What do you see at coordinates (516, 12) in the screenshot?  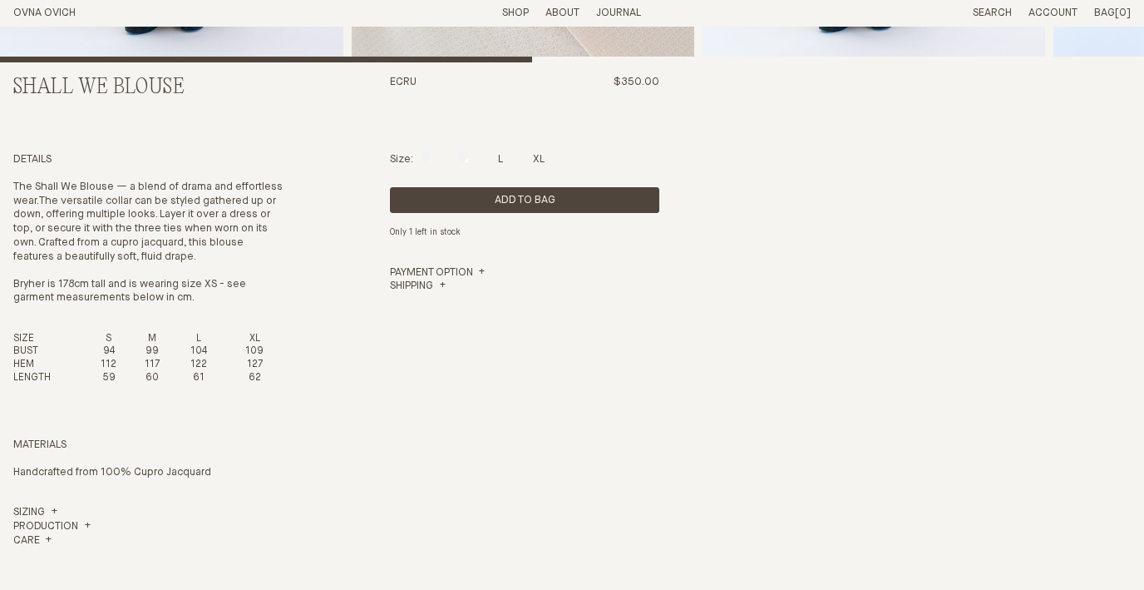 I see `a: Shop` at bounding box center [516, 12].